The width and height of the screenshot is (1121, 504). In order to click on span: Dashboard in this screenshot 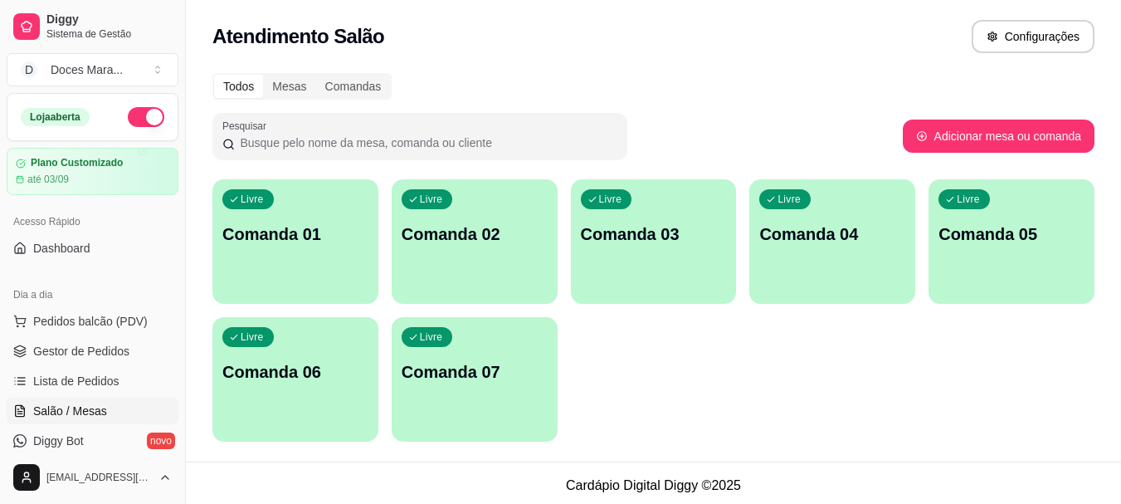, I will do `click(61, 248)`.